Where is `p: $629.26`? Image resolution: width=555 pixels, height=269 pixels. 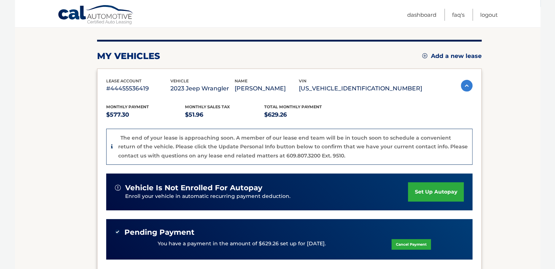 p: $629.26 is located at coordinates (304, 115).